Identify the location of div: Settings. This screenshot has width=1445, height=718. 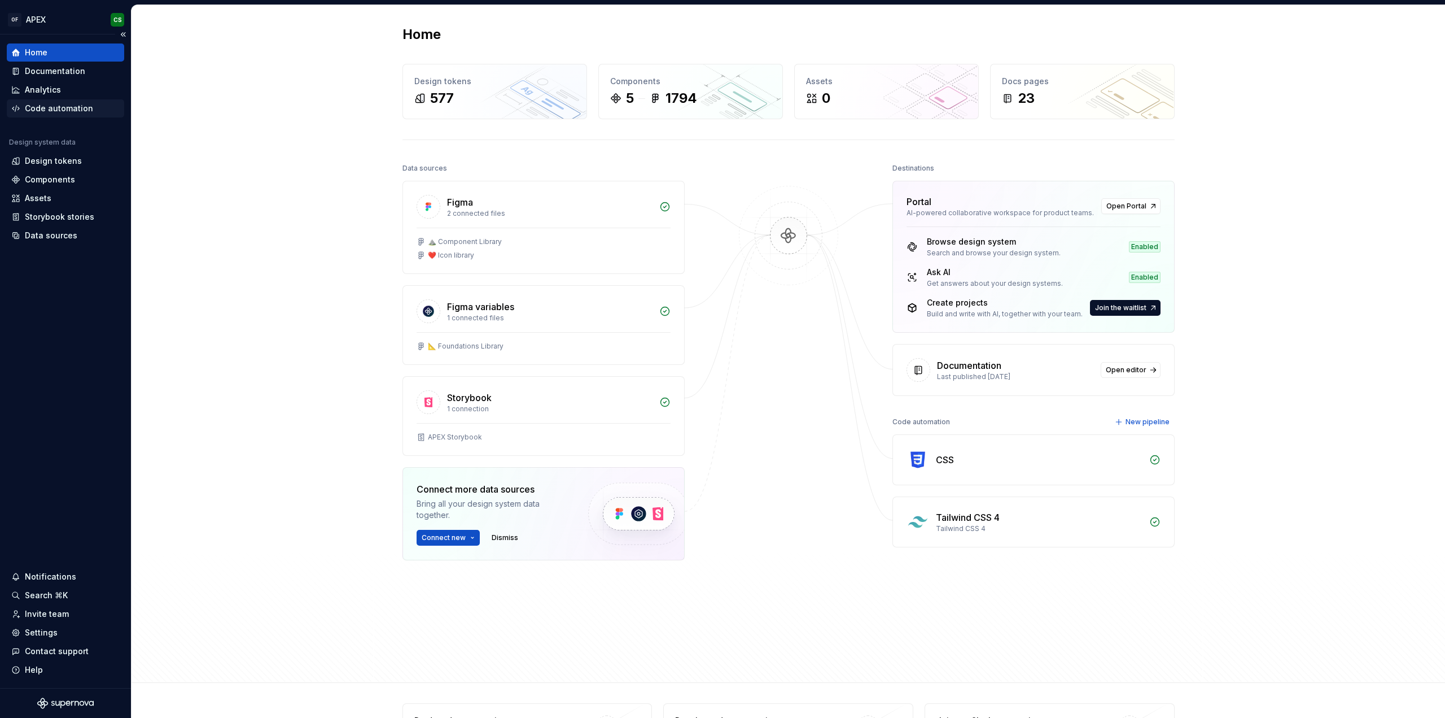
(41, 632).